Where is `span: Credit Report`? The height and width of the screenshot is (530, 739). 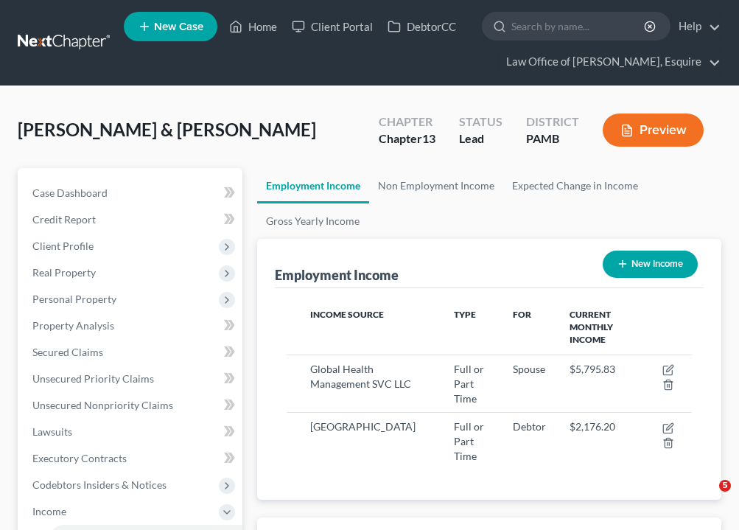
span: Credit Report is located at coordinates (64, 219).